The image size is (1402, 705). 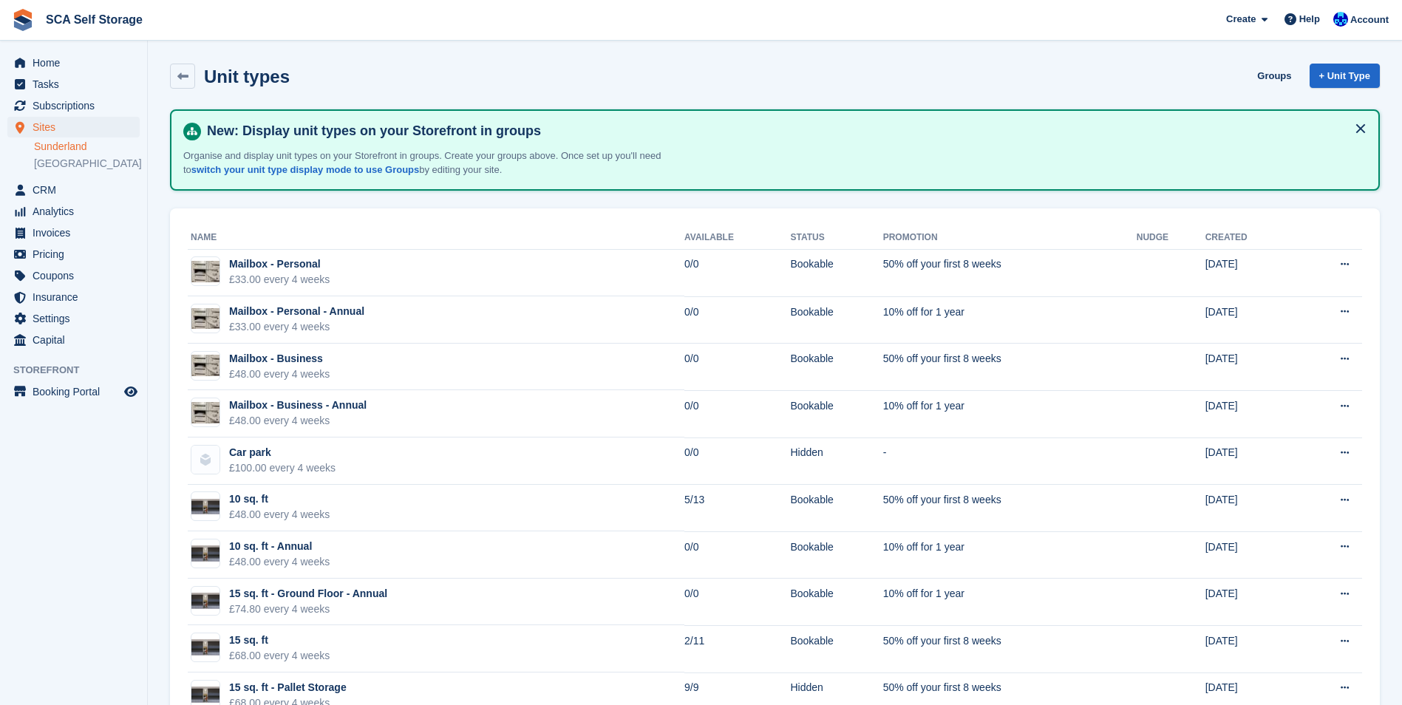 What do you see at coordinates (296, 311) in the screenshot?
I see `div: Mailbox - Personal - Annual` at bounding box center [296, 311].